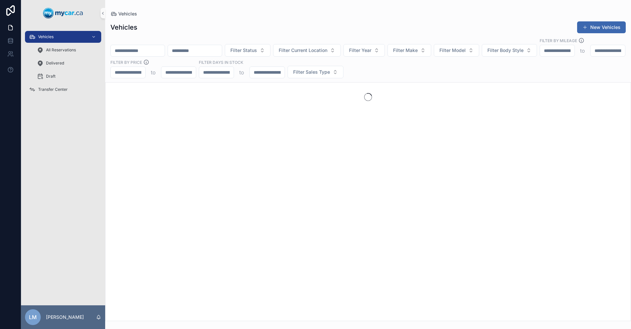 The height and width of the screenshot is (329, 631). Describe the element at coordinates (559, 40) in the screenshot. I see `label: Filter By Mileage` at that location.